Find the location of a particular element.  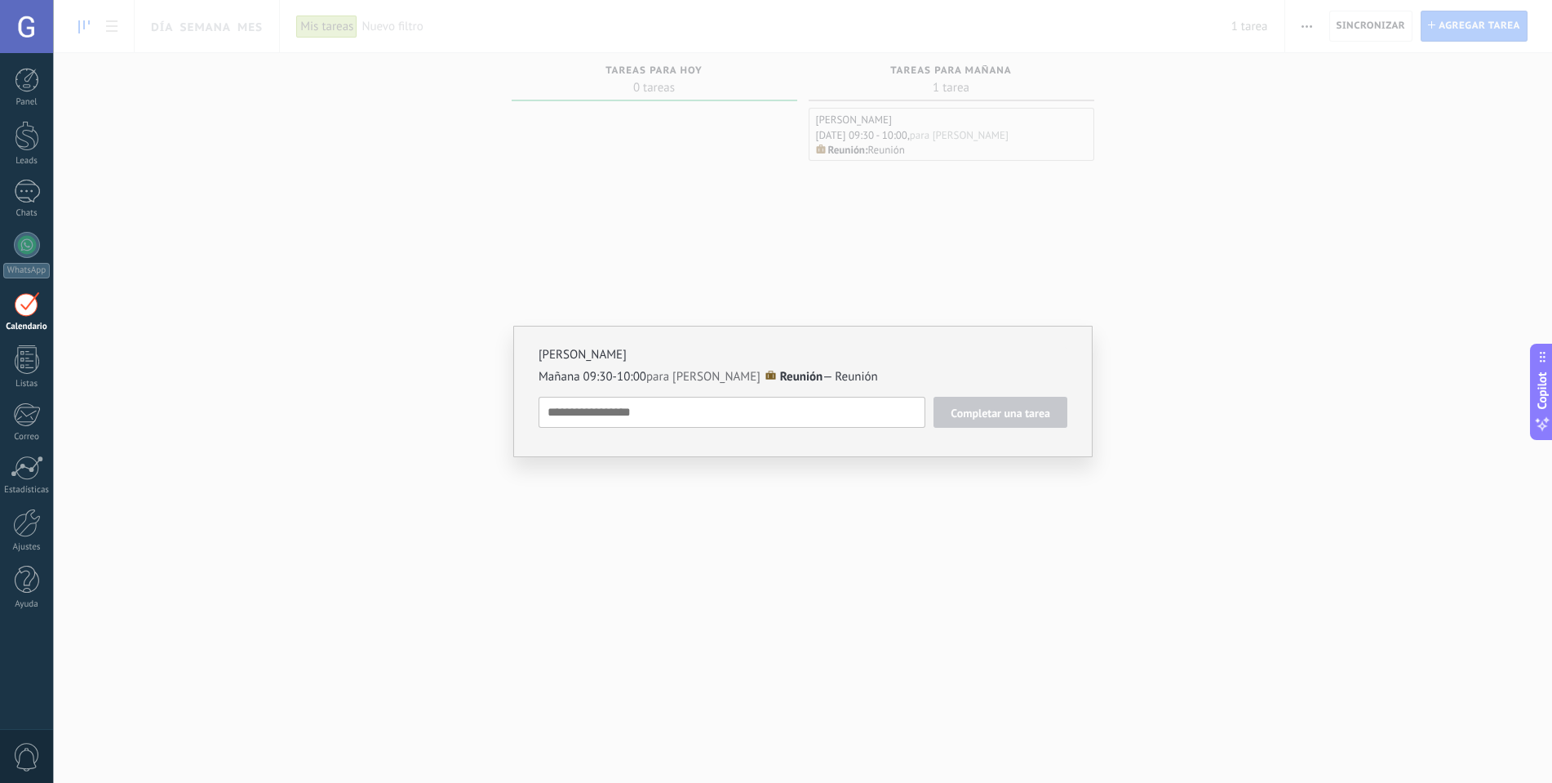

button: Completar una tarea is located at coordinates (1000, 412).